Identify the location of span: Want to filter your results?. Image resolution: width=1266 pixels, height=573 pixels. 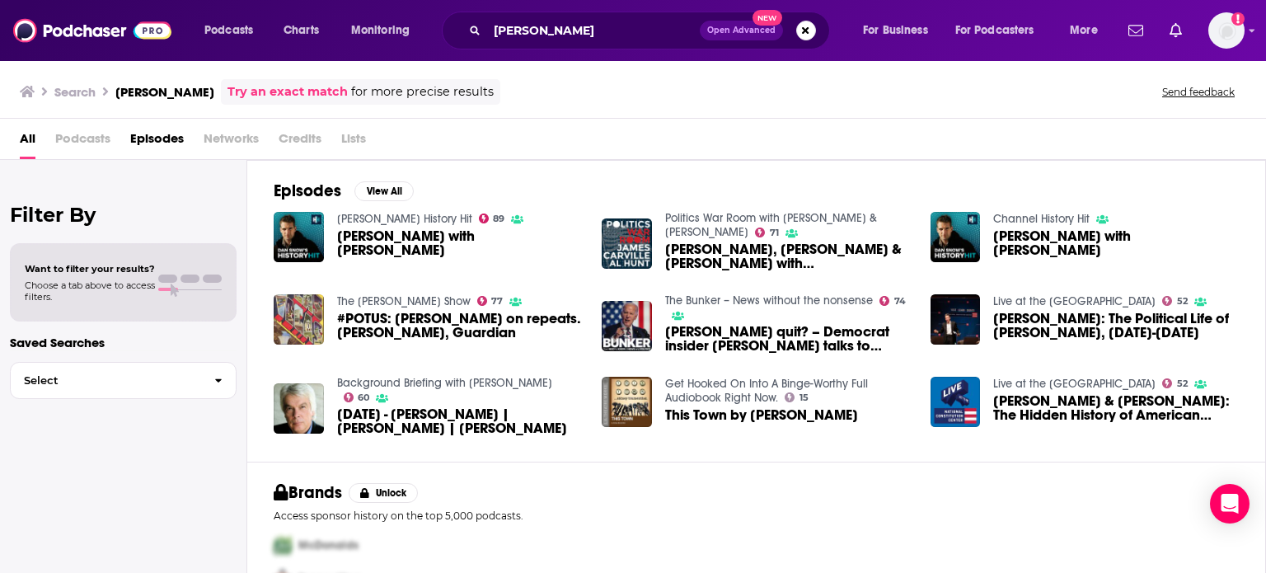
(90, 269).